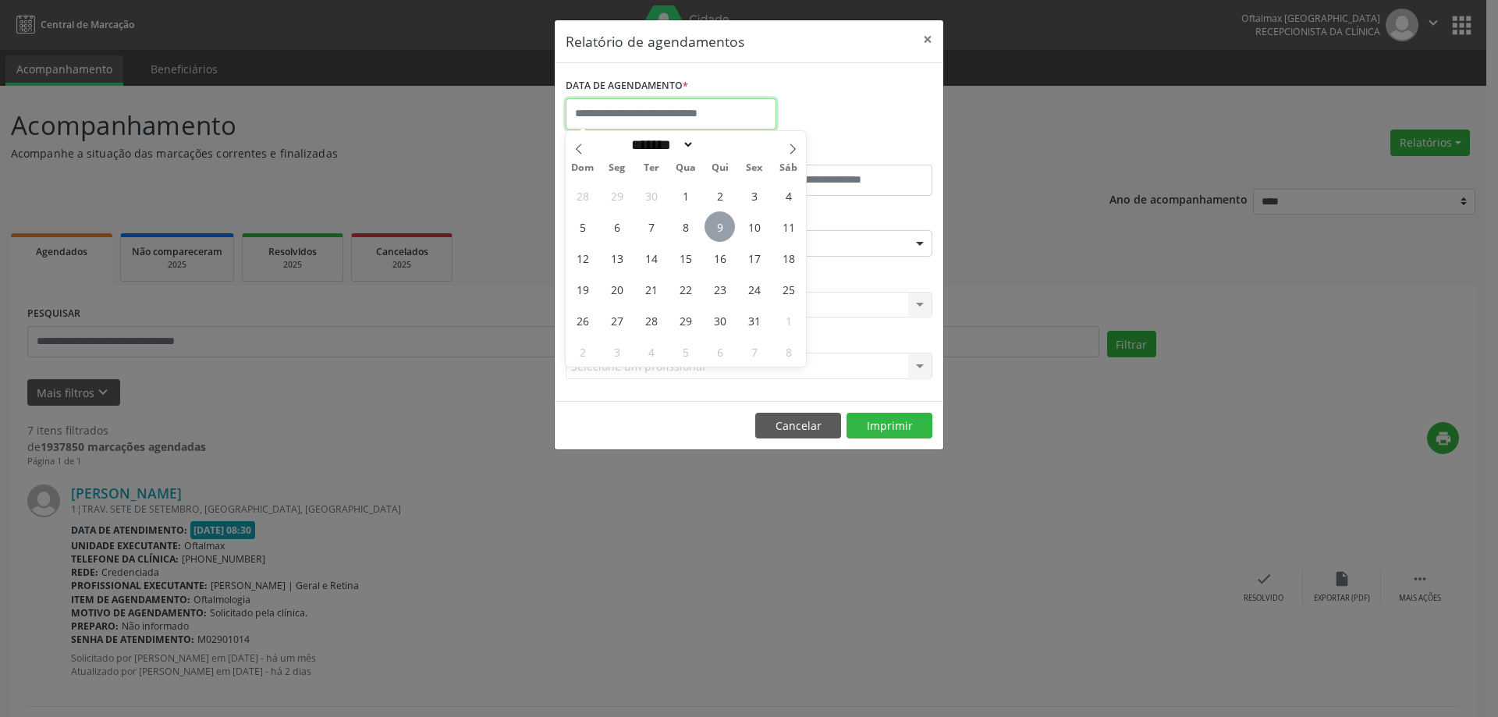 This screenshot has height=717, width=1498. What do you see at coordinates (719, 320) in the screenshot?
I see `span: Outubro 30, 2025` at bounding box center [719, 320].